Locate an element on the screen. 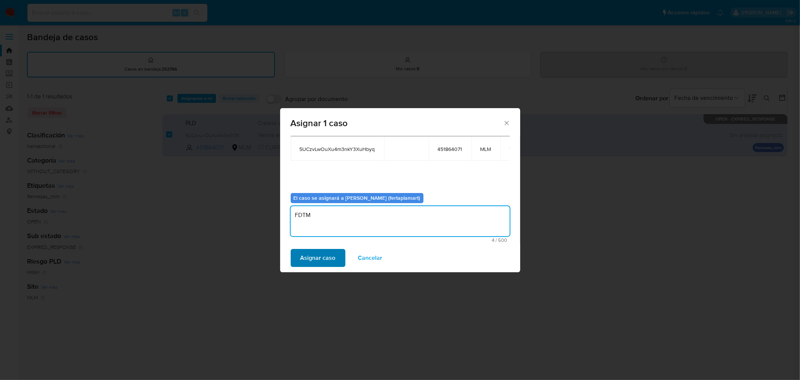 The width and height of the screenshot is (800, 380). textarea: FDTM is located at coordinates (400, 221).